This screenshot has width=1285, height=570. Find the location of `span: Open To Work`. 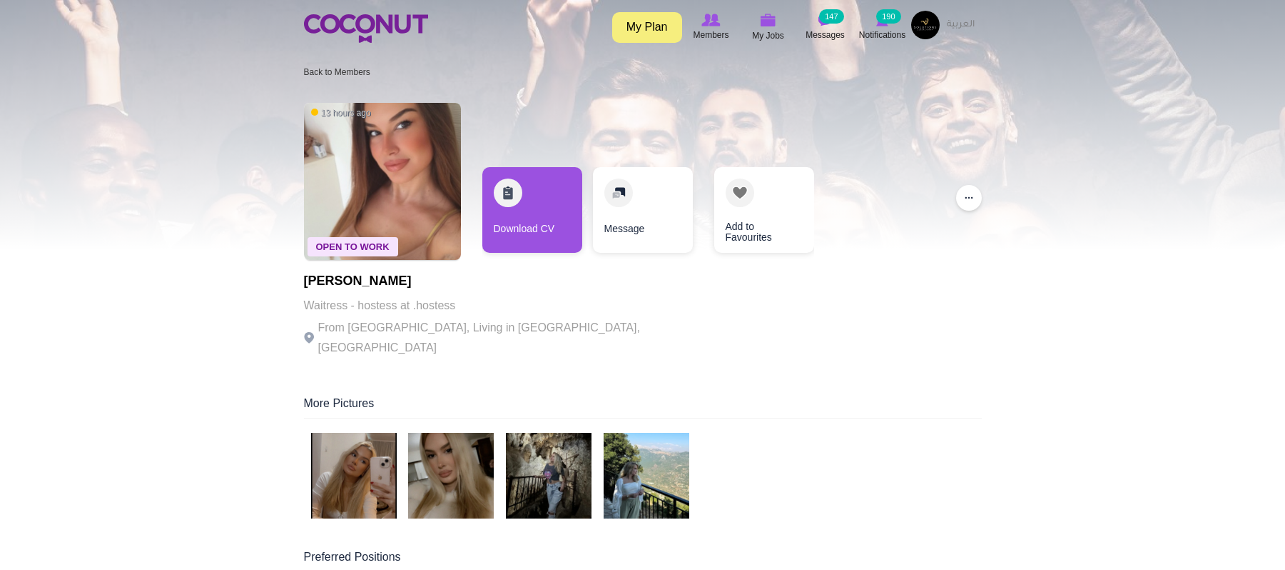

span: Open To Work is located at coordinates (353, 246).